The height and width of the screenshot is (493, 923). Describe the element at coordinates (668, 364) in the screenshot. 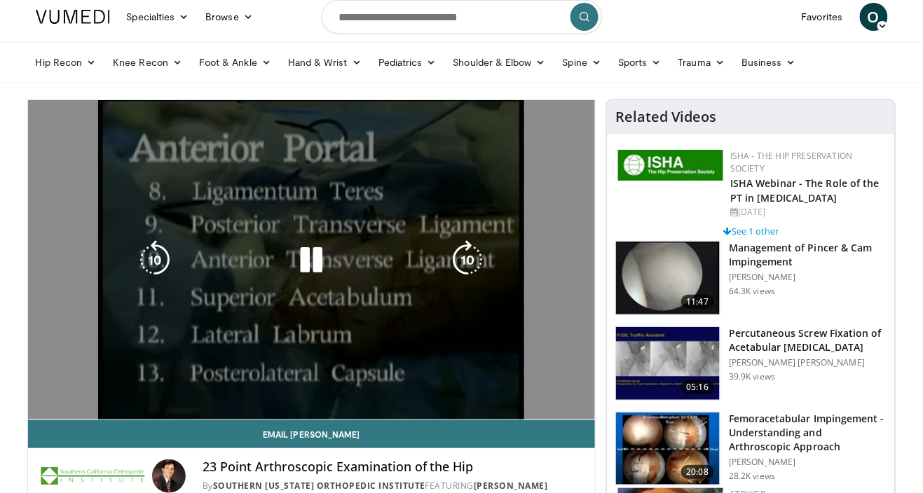

I see `img: 134112_0000_1.png.150x105_q85_crop-smart_upscale.jpg` at that location.